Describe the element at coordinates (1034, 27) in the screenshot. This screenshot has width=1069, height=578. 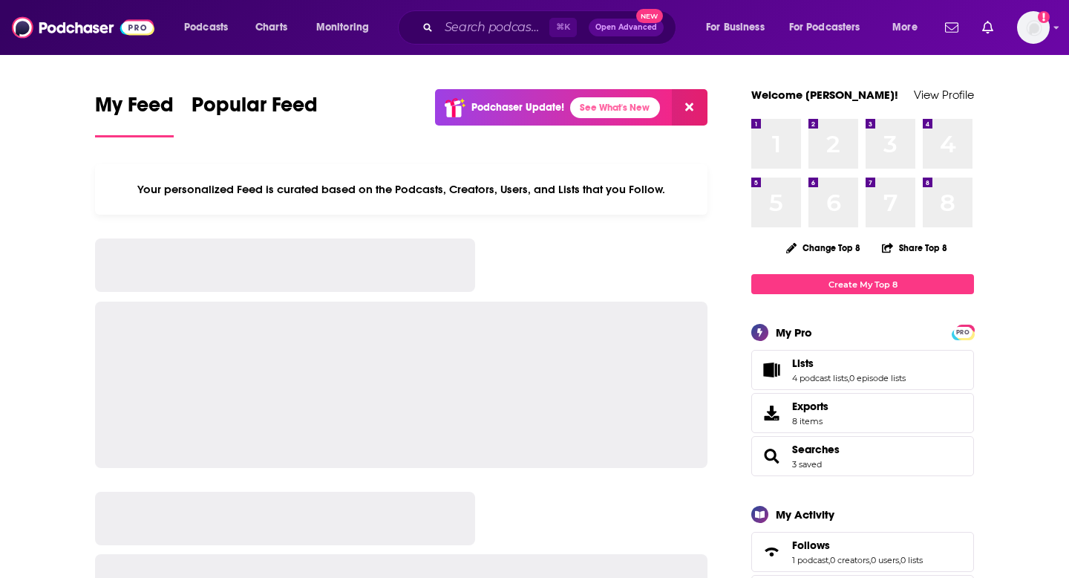
I see `button: Show profile menu` at that location.